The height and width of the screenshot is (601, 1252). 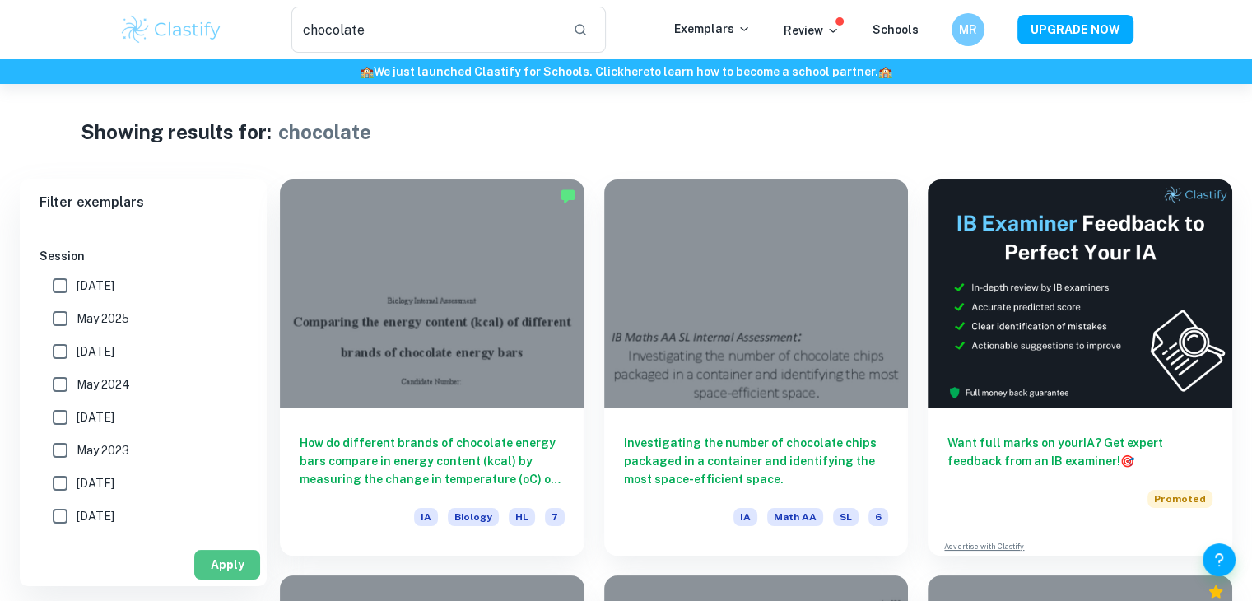 I want to click on button: Apply, so click(x=227, y=565).